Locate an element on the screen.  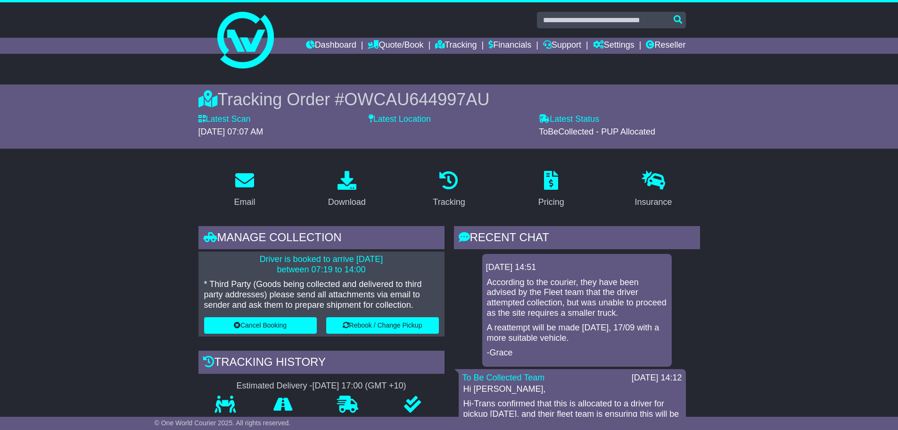
div: Download is located at coordinates (347, 202).